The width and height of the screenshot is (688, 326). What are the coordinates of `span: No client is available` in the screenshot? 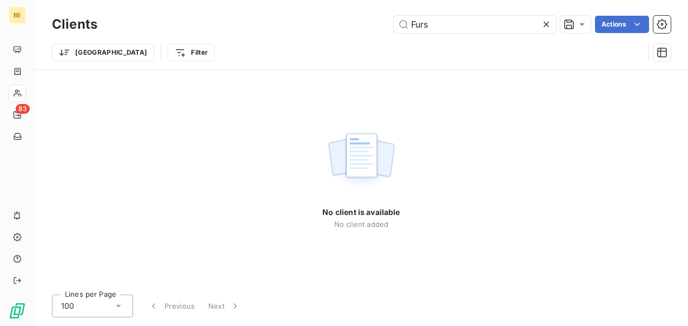 It's located at (361, 212).